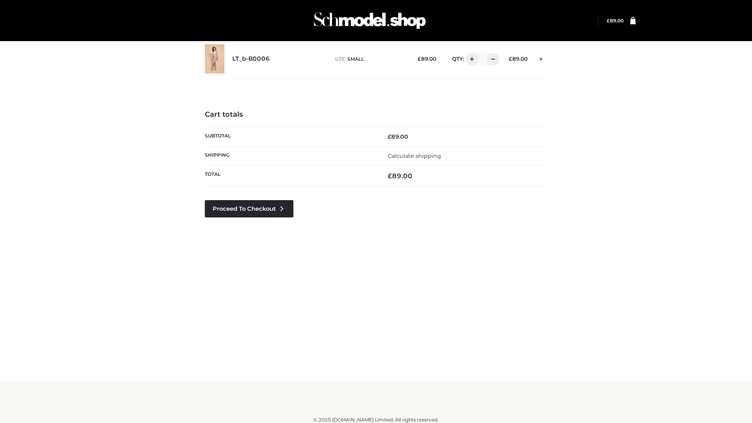  I want to click on th: Subtotal, so click(290, 136).